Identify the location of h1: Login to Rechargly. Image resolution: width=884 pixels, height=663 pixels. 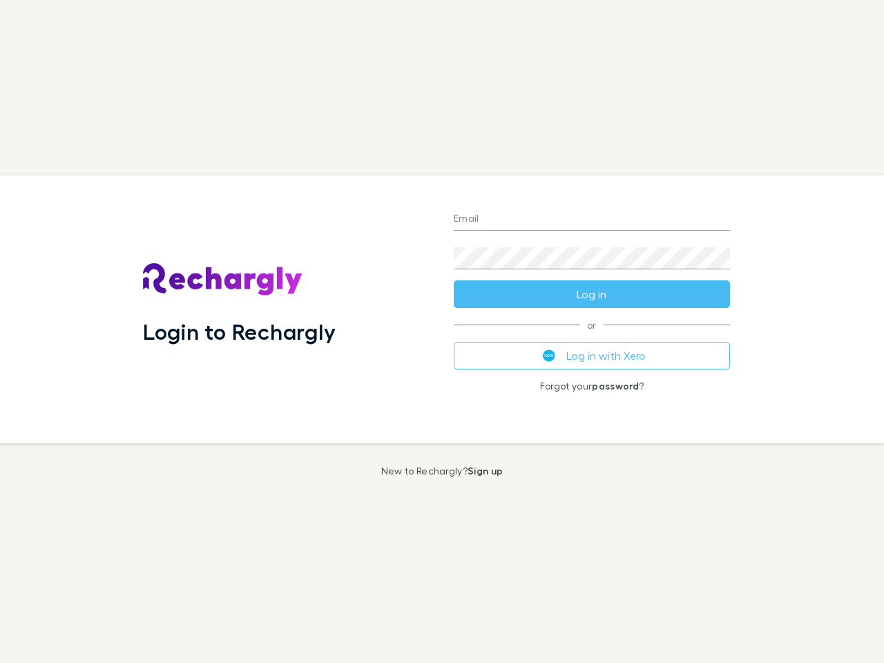
(239, 332).